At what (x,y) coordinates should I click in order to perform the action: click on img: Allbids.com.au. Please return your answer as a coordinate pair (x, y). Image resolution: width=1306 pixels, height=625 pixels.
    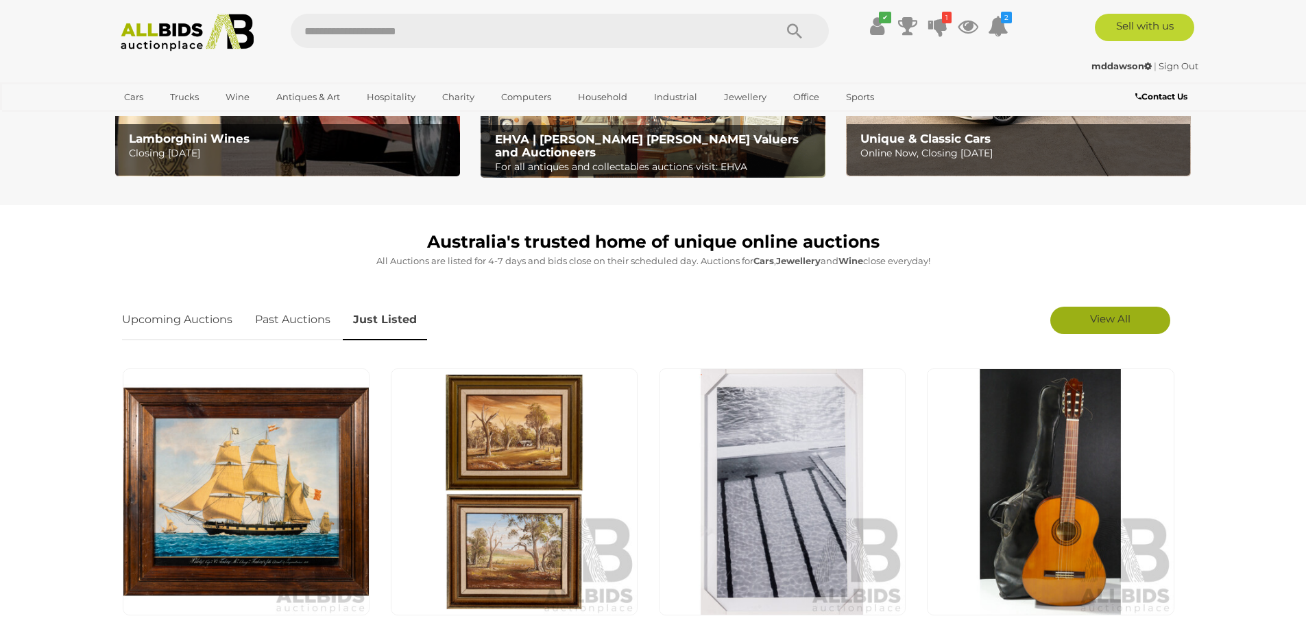
    Looking at the image, I should click on (187, 32).